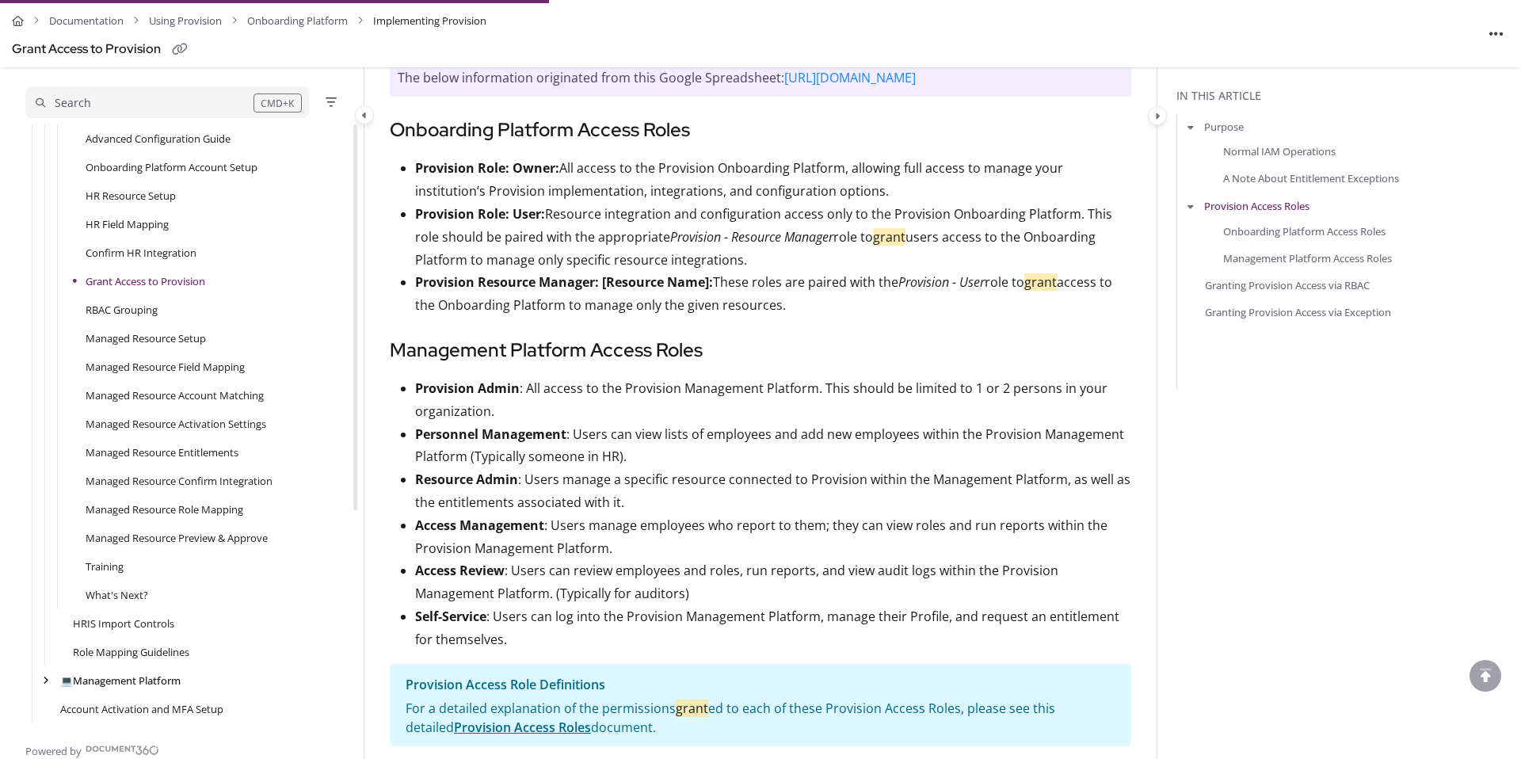  I want to click on a: Home, so click(17, 21).